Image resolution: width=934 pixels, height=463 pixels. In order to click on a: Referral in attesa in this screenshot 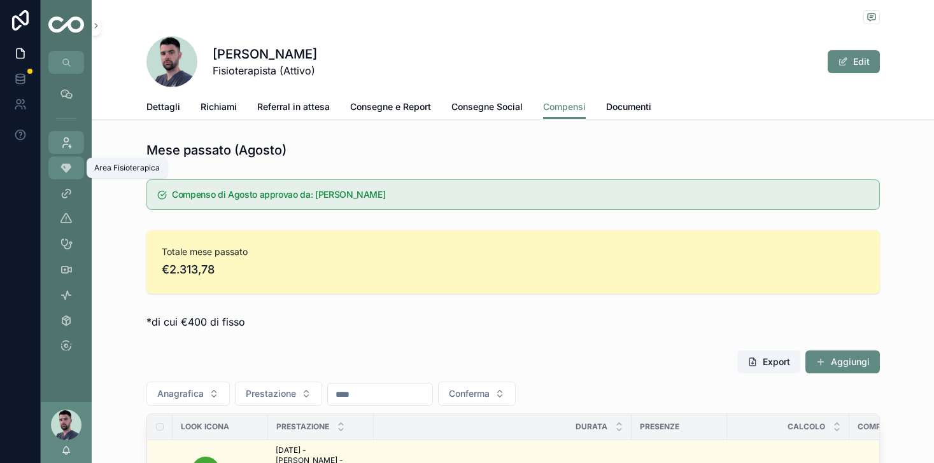, I will do `click(293, 108)`.